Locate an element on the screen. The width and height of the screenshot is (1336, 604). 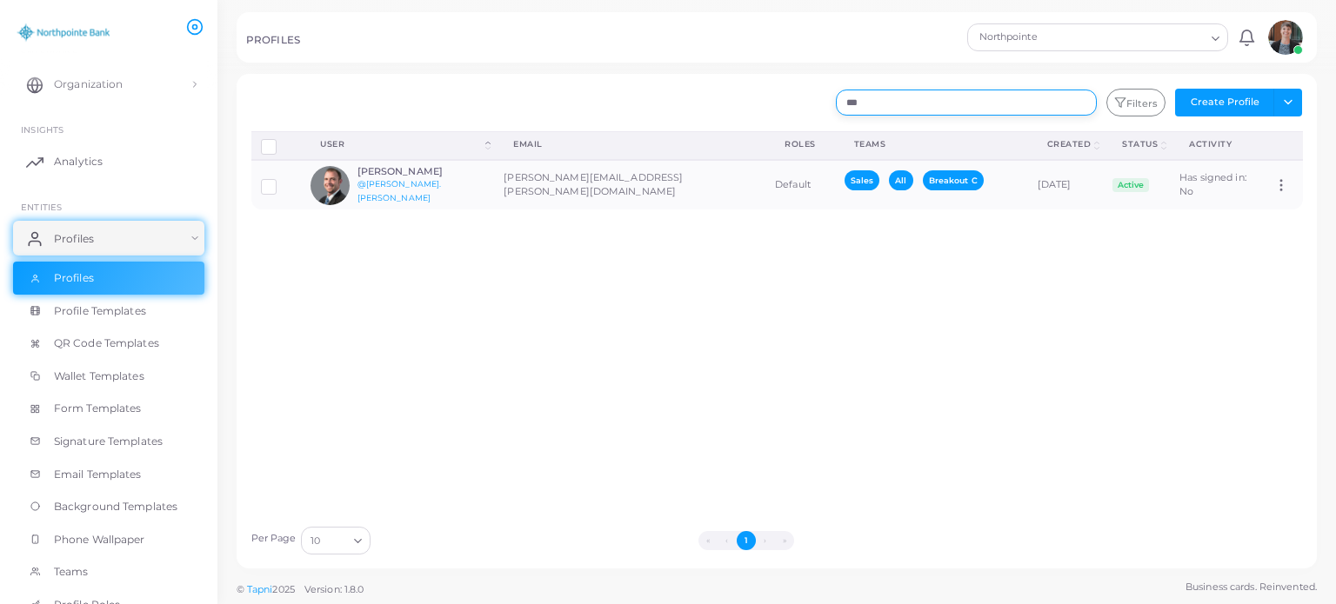
span: Profile Templates is located at coordinates (100, 311).